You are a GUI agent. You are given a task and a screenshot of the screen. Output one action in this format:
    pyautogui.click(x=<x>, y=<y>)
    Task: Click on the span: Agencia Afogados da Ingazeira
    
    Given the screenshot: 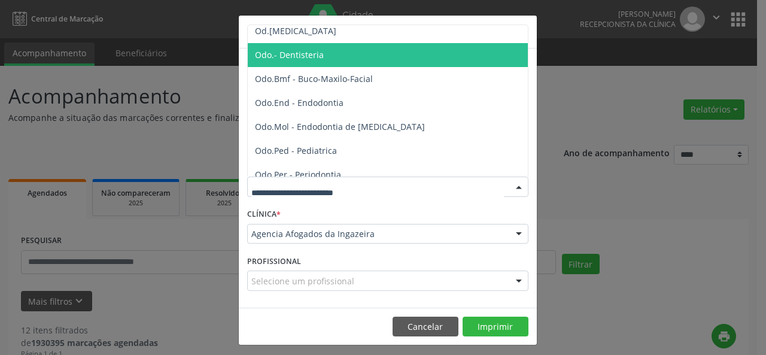 What is the action you would take?
    pyautogui.click(x=378, y=234)
    